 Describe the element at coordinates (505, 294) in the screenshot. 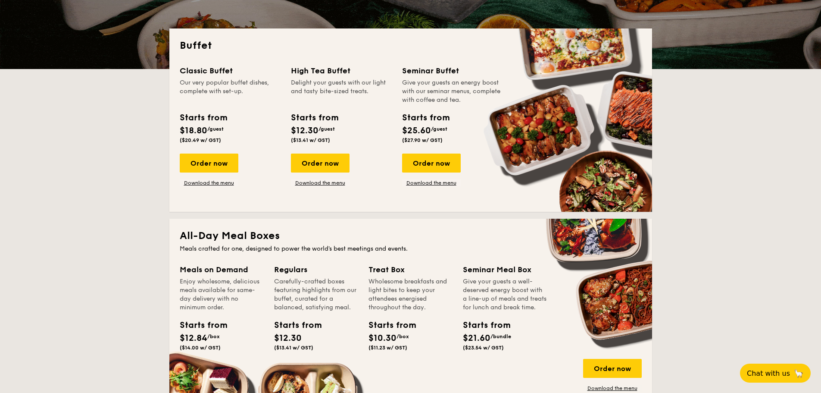

I see `div: Give your guests a well-deserved energy boost with a line-up of meals and treats for lunch and br...` at that location.